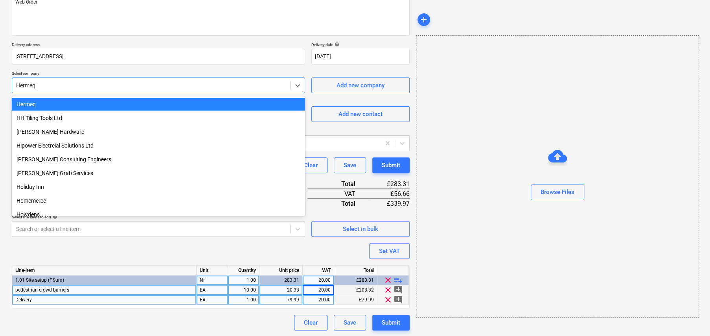  I want to click on button: Browse Files, so click(557, 192).